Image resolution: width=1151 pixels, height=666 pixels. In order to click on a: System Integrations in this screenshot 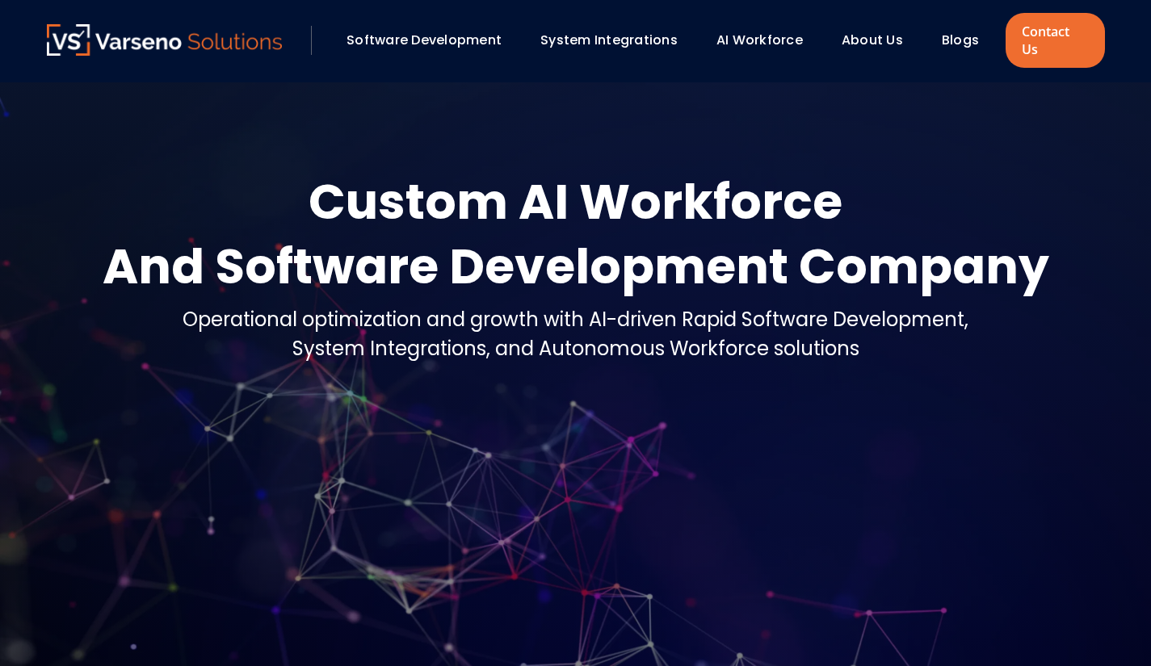, I will do `click(609, 40)`.